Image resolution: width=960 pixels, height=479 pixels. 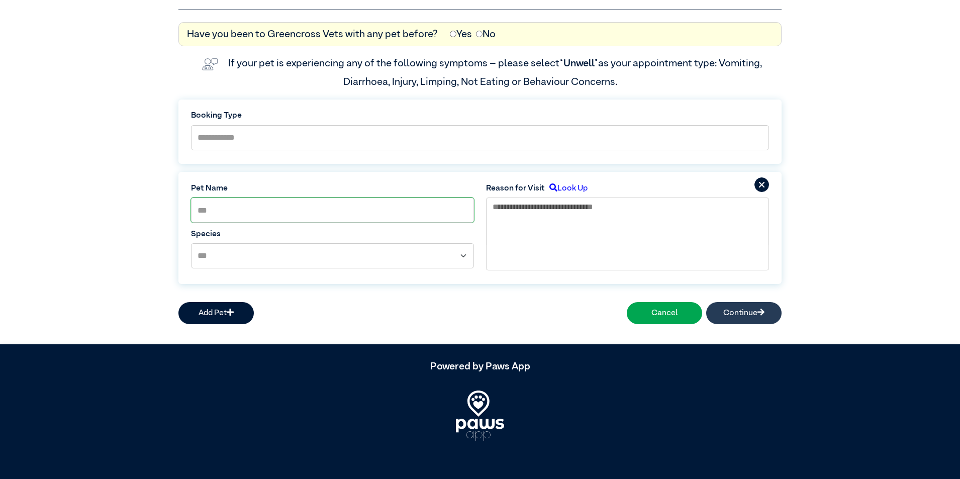 I want to click on label: Yes, so click(x=461, y=34).